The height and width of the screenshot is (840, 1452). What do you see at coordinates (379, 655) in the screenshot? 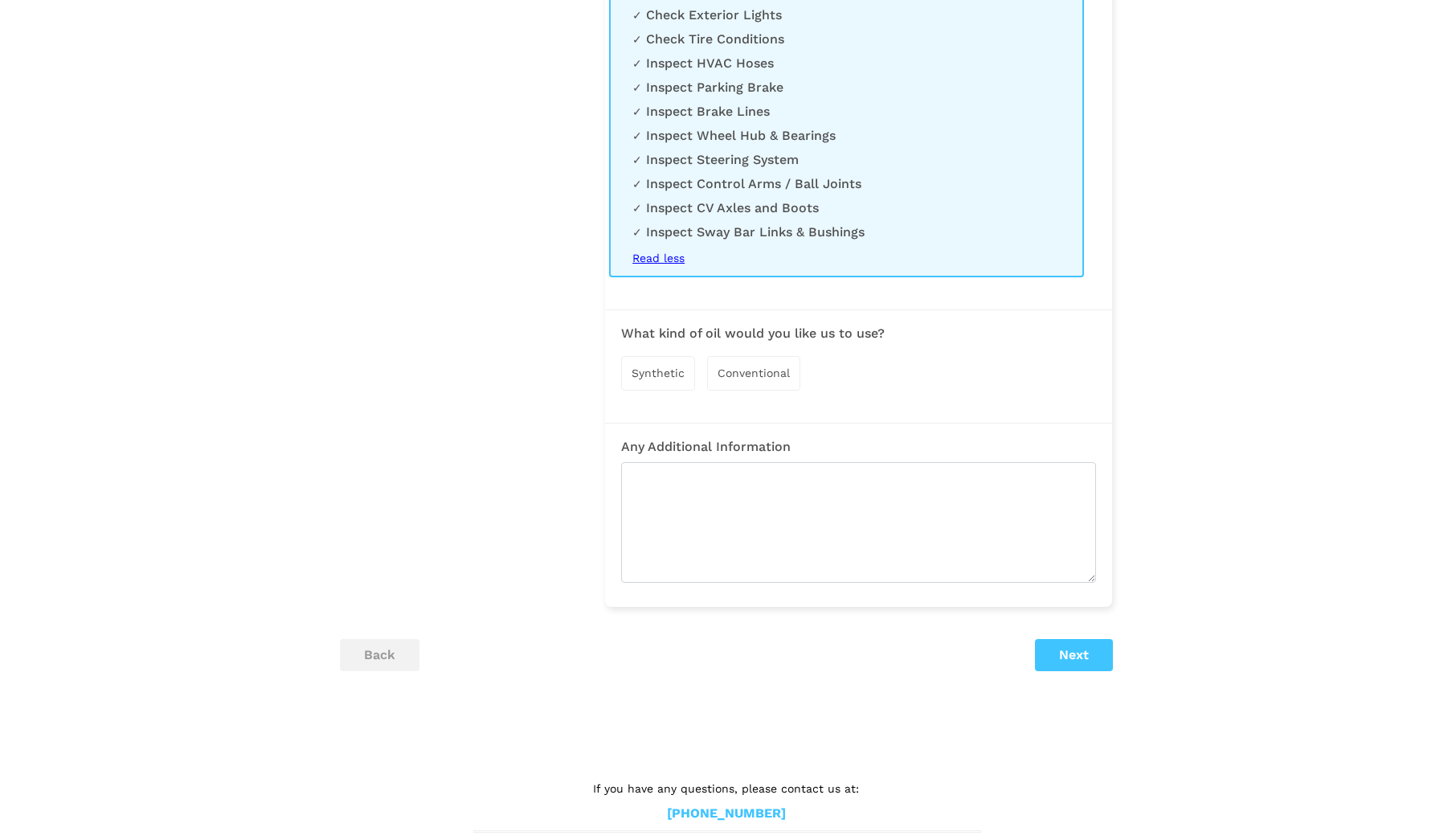
I see `button: back` at bounding box center [379, 655].